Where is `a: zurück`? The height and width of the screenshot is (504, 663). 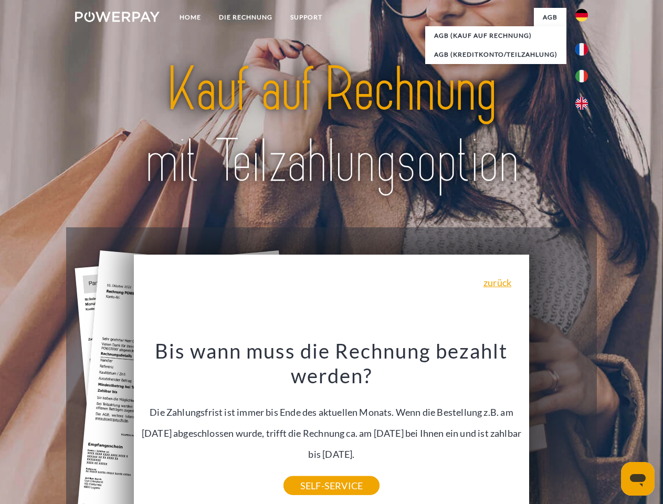
a: zurück is located at coordinates (497, 282).